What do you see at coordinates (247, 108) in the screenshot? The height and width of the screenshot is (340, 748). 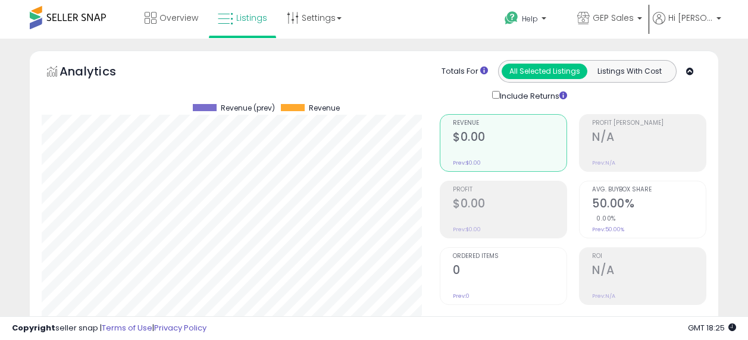 I see `span: Revenue (prev)` at bounding box center [247, 108].